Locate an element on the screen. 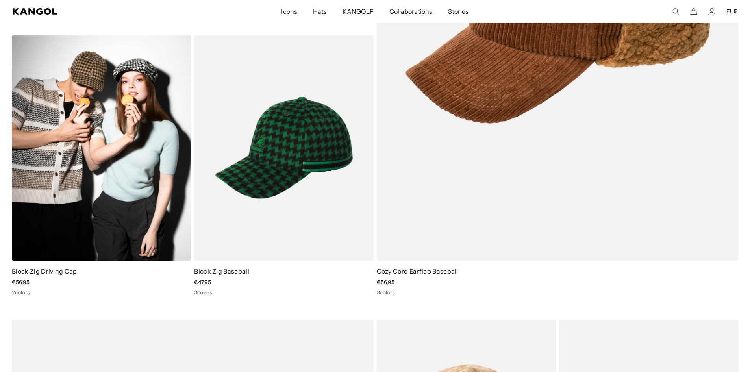 The image size is (750, 372). summary: Search here is located at coordinates (675, 11).